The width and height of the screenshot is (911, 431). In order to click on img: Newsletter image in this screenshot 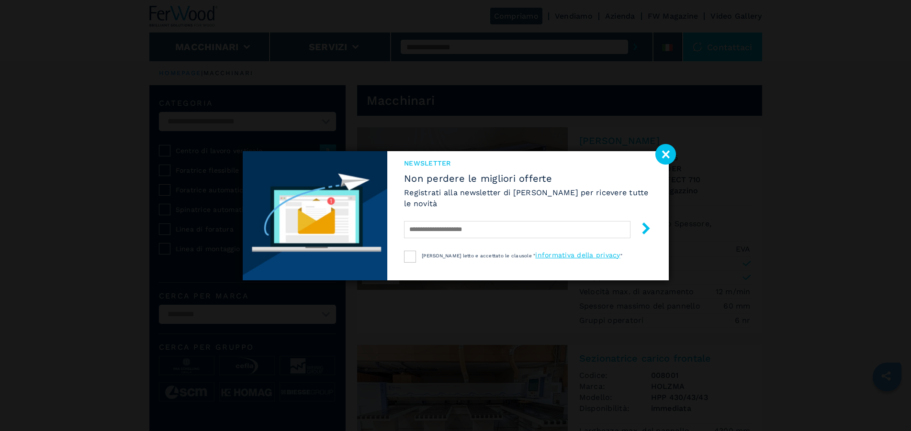, I will do `click(315, 216)`.